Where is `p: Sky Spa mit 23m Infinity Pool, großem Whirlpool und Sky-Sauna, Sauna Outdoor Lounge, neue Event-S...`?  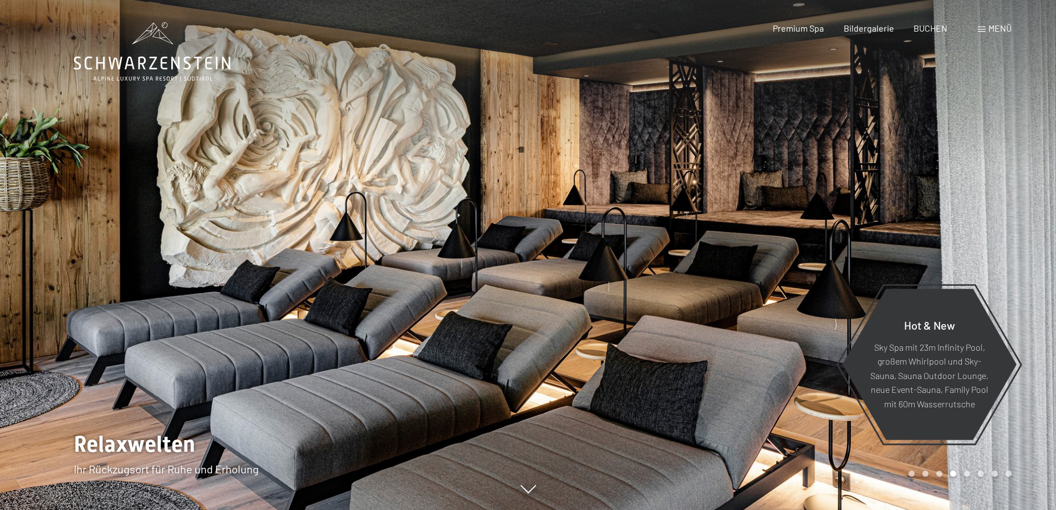
p: Sky Spa mit 23m Infinity Pool, großem Whirlpool und Sky-Sauna, Sauna Outdoor Lounge, neue Event-S... is located at coordinates (929, 375).